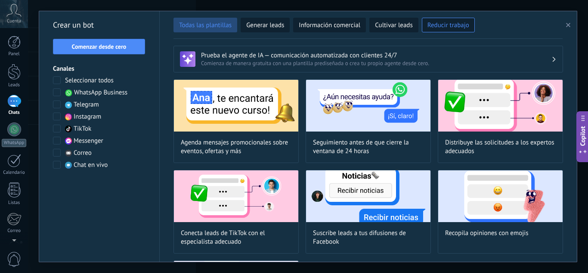  What do you see at coordinates (86, 105) in the screenshot?
I see `span: Telegram` at bounding box center [86, 105].